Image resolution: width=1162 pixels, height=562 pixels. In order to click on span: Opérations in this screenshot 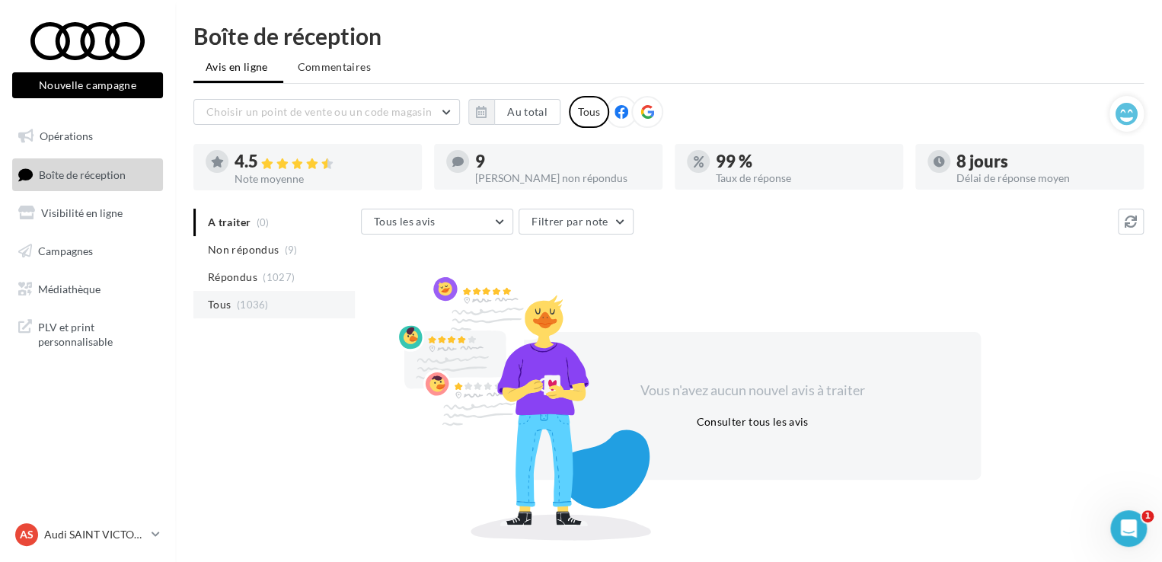, I will do `click(66, 136)`.